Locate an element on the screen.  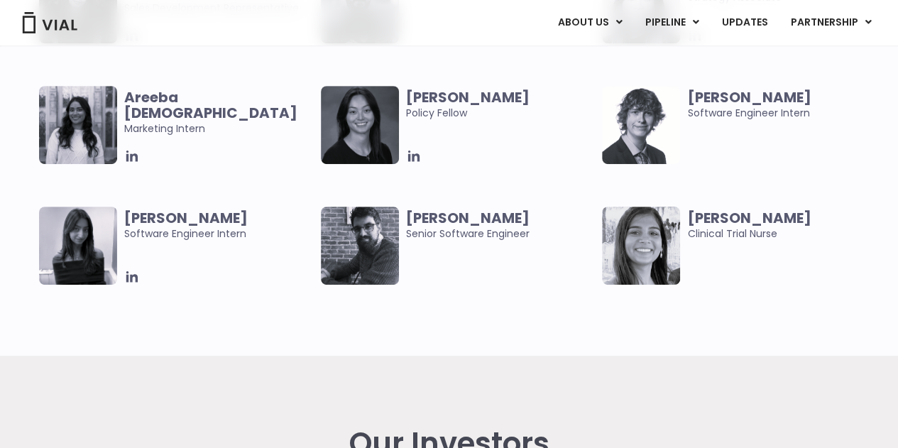
span: Policy Fellow is located at coordinates (501, 105).